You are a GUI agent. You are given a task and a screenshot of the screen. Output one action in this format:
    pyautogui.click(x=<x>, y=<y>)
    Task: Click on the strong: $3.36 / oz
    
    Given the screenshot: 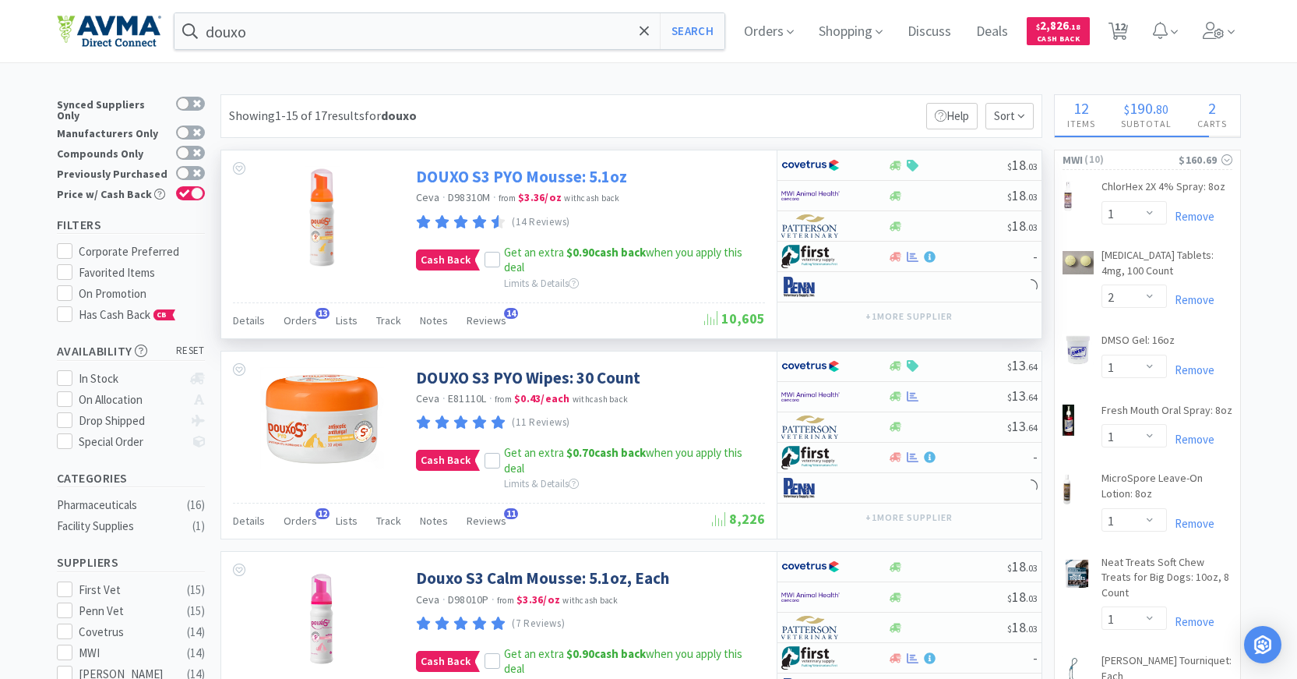 What is the action you would take?
    pyautogui.click(x=538, y=599)
    